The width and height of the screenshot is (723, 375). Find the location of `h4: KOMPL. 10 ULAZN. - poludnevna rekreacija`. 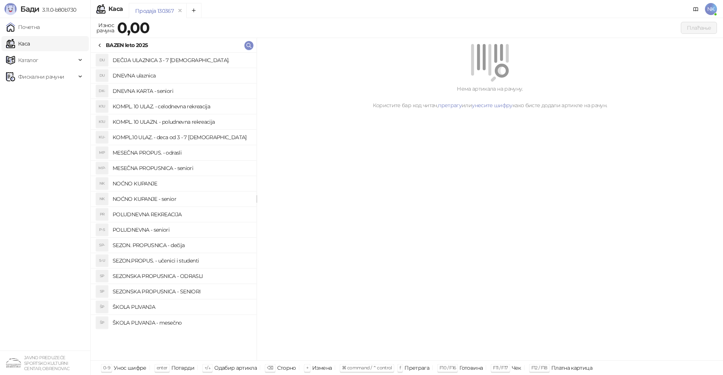

h4: KOMPL. 10 ULAZN. - poludnevna rekreacija is located at coordinates (182, 122).